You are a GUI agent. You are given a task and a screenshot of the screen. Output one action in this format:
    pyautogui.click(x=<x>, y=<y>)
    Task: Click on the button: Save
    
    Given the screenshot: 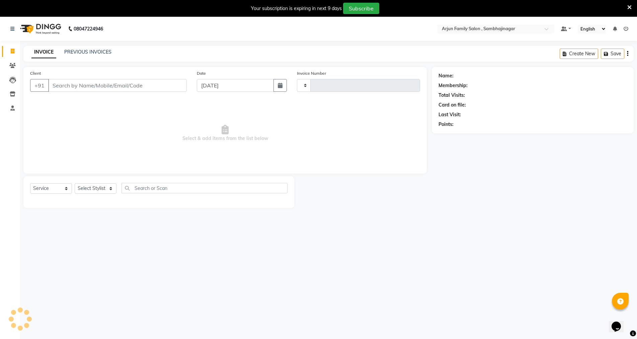 What is the action you would take?
    pyautogui.click(x=613, y=54)
    